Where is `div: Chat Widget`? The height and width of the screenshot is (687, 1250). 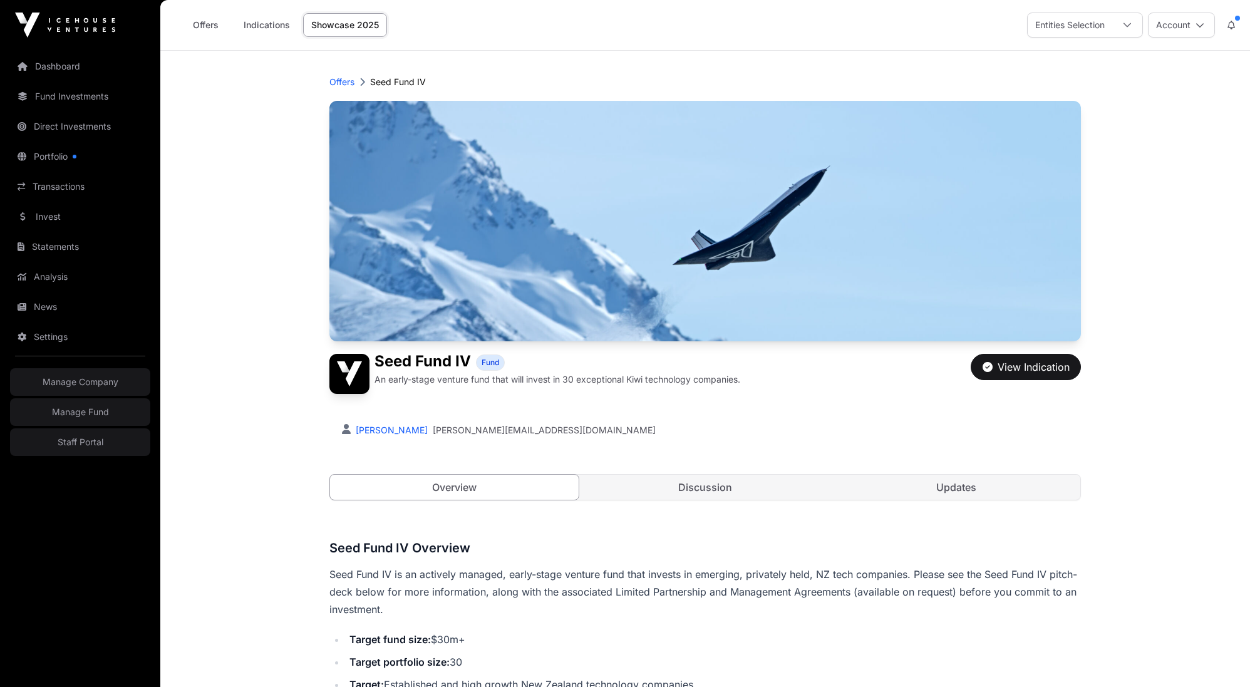 div: Chat Widget is located at coordinates (1218, 657).